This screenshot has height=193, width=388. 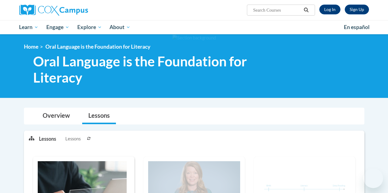 I want to click on a: Log In, so click(x=329, y=9).